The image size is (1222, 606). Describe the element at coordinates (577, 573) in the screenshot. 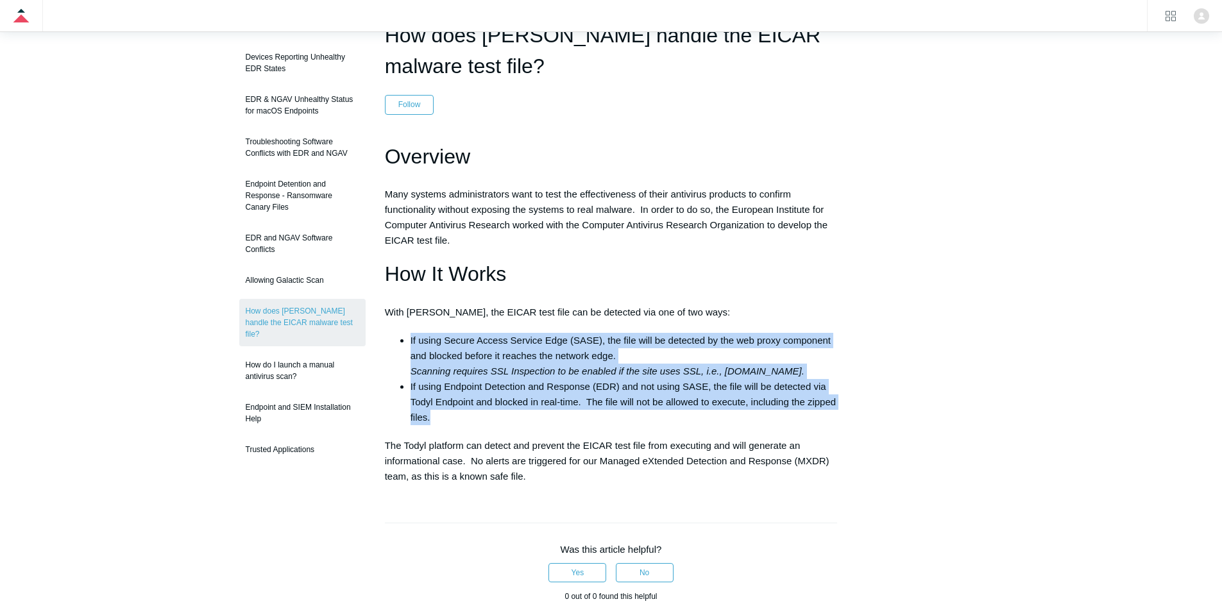

I see `button: This article was helpful` at that location.